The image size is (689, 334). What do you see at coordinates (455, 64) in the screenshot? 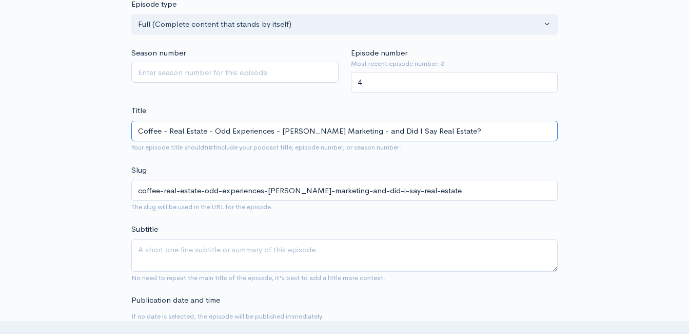
I see `small: Most recent episode number: 3` at bounding box center [455, 64].